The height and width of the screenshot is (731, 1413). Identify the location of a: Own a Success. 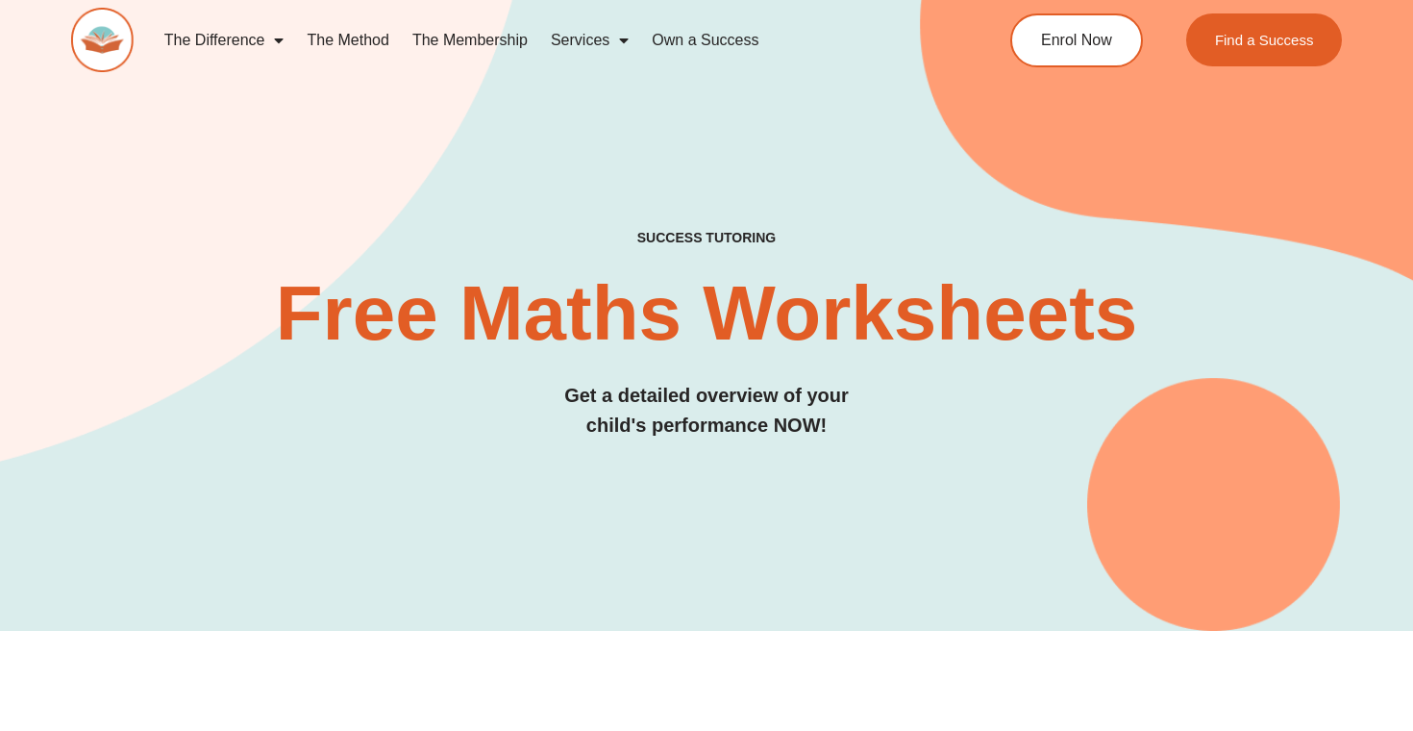
(705, 40).